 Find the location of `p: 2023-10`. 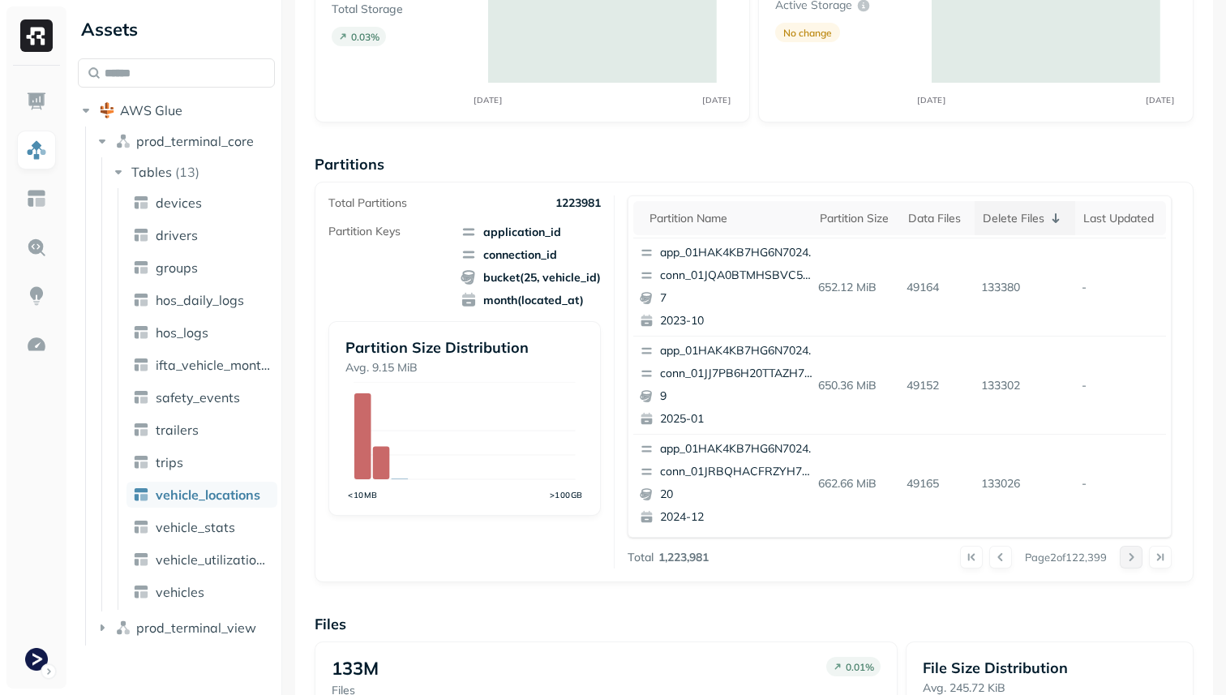

p: 2023-10 is located at coordinates (739, 321).